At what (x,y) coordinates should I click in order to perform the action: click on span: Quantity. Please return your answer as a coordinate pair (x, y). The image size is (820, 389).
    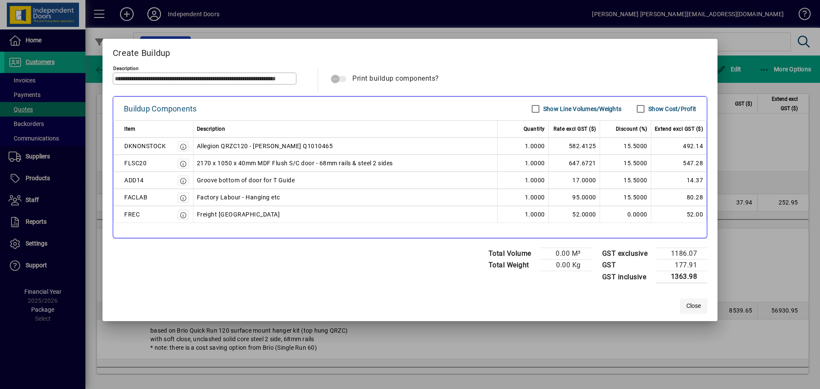
    Looking at the image, I should click on (535, 129).